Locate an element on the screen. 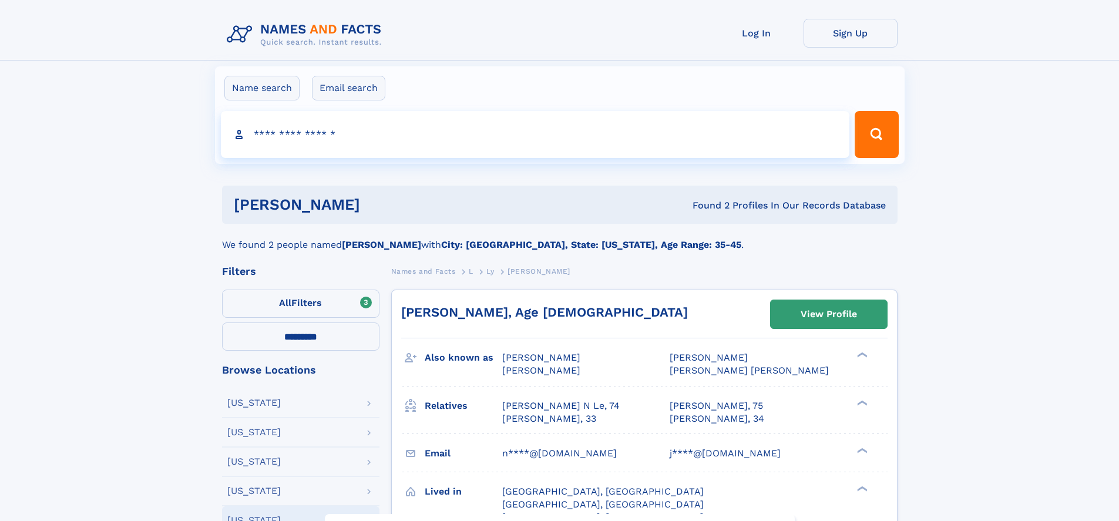  span: Ly is located at coordinates (490, 271).